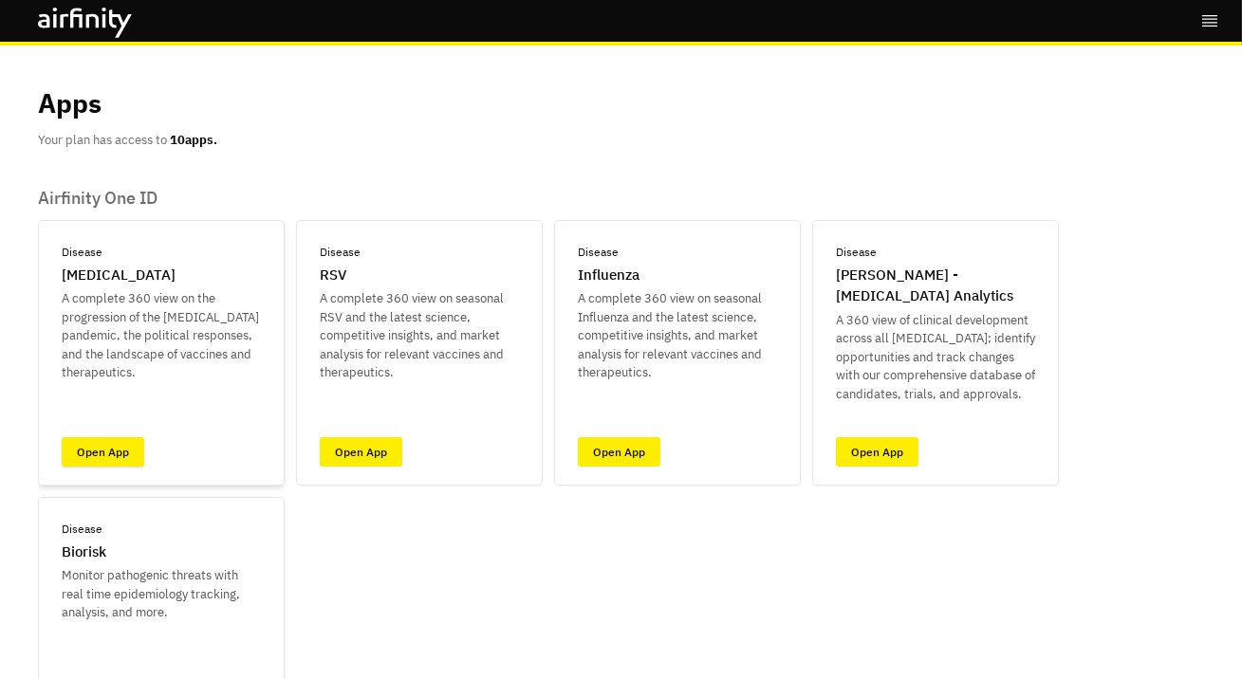 The height and width of the screenshot is (679, 1242). I want to click on p: RSV, so click(333, 275).